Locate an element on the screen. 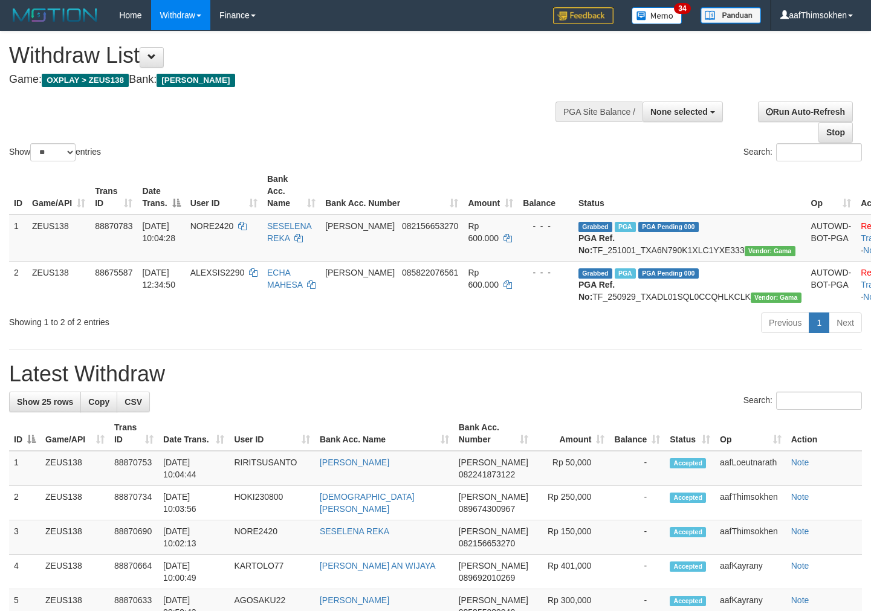 The image size is (871, 611). span: None selected is located at coordinates (679, 112).